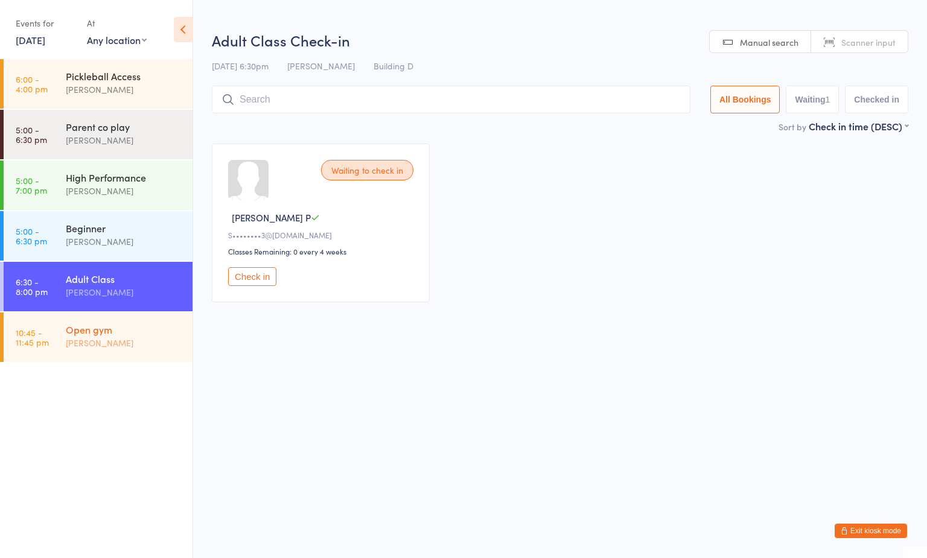 The height and width of the screenshot is (558, 927). I want to click on span: Manual search, so click(769, 42).